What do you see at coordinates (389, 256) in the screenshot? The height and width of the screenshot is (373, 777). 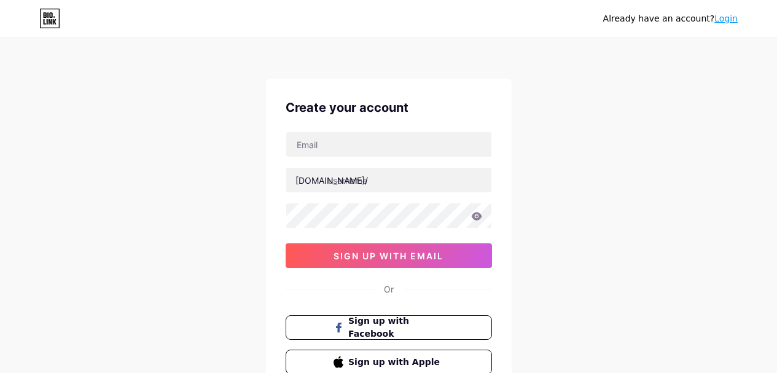 I see `button: sign up with email` at bounding box center [389, 256].